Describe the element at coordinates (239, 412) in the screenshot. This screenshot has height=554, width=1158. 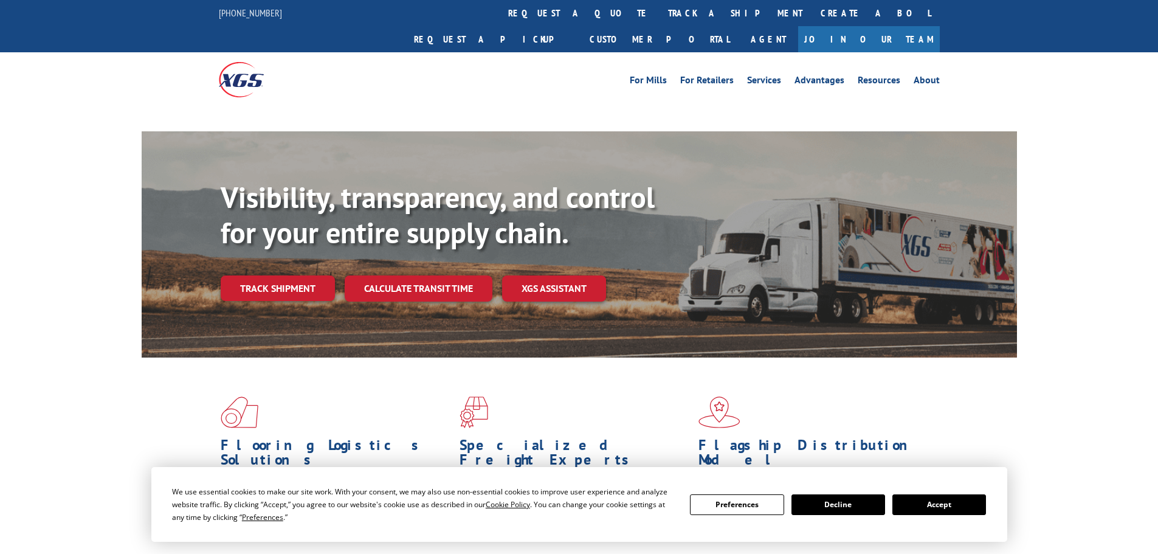
I see `img: xgs-icon-total-supply-chain-intelligence-red` at that location.